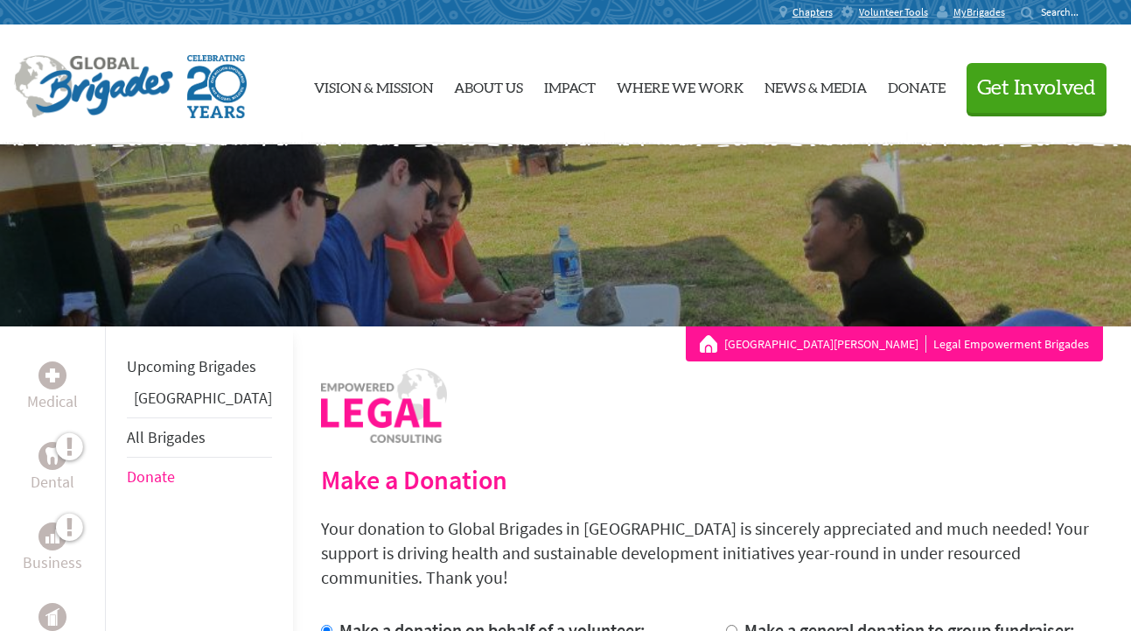  I want to click on span: Chapters, so click(812, 12).